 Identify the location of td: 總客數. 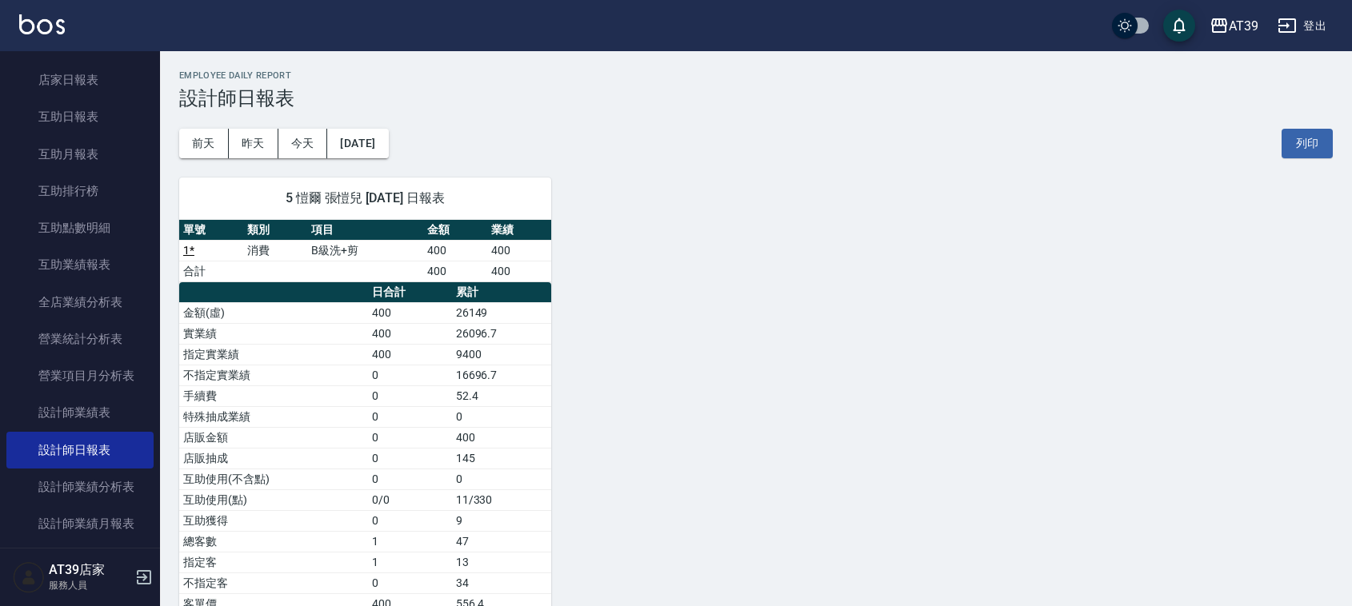
(274, 542).